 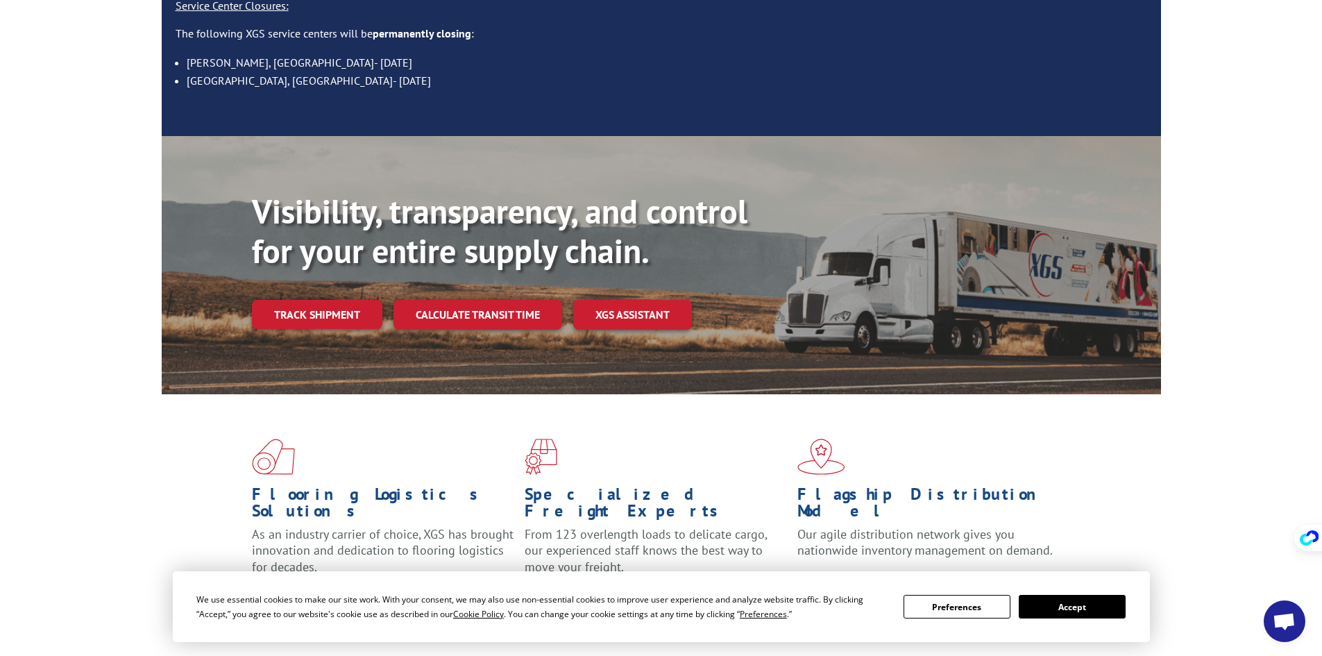 What do you see at coordinates (382, 550) in the screenshot?
I see `span: As an industry carrier of choice, XGS has brought innovation and dedication to flooring logistics...` at bounding box center [382, 550].